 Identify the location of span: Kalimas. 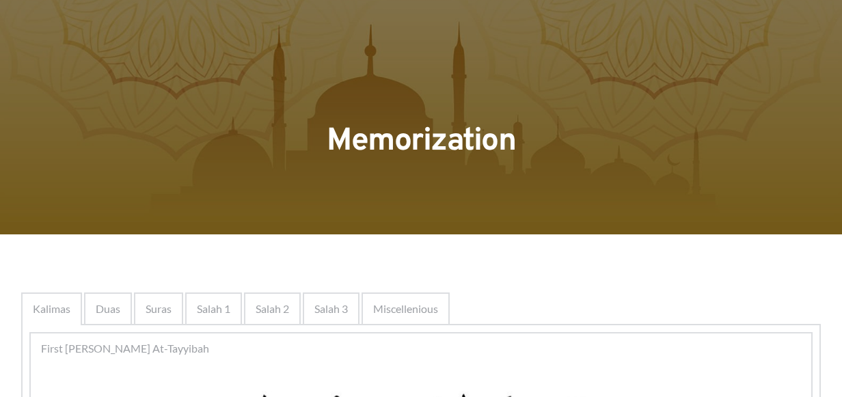
(51, 309).